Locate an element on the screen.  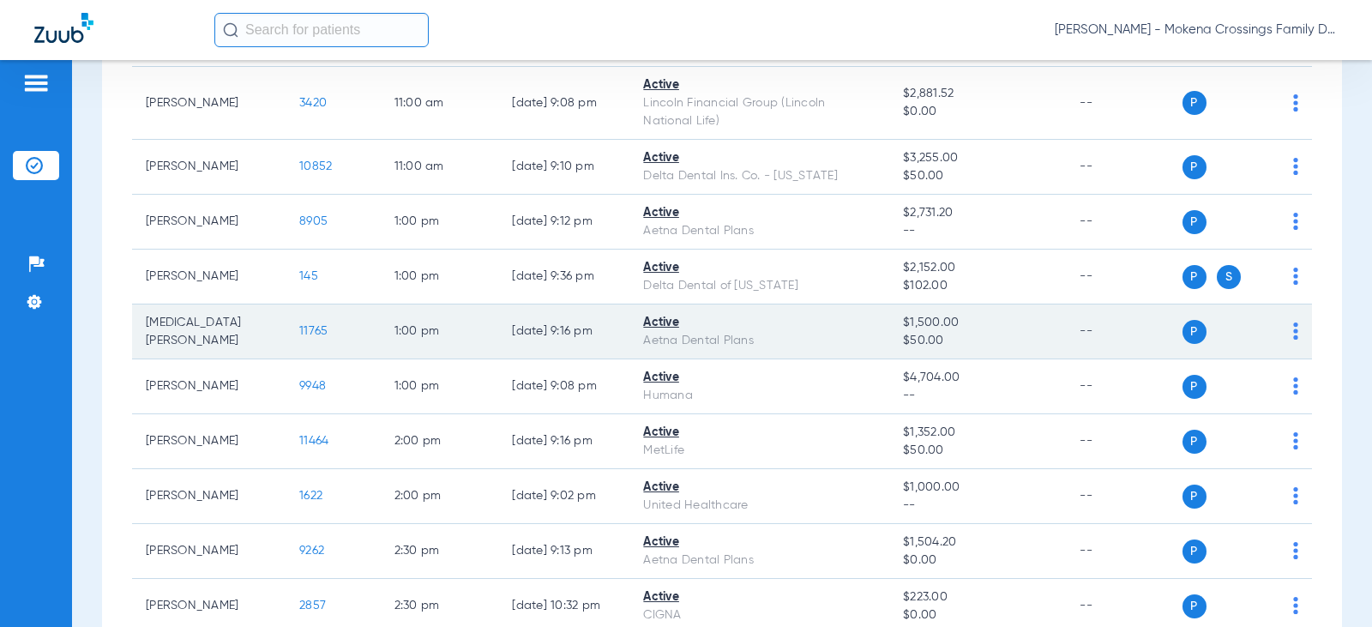
span: $2,881.52 is located at coordinates (977, 93).